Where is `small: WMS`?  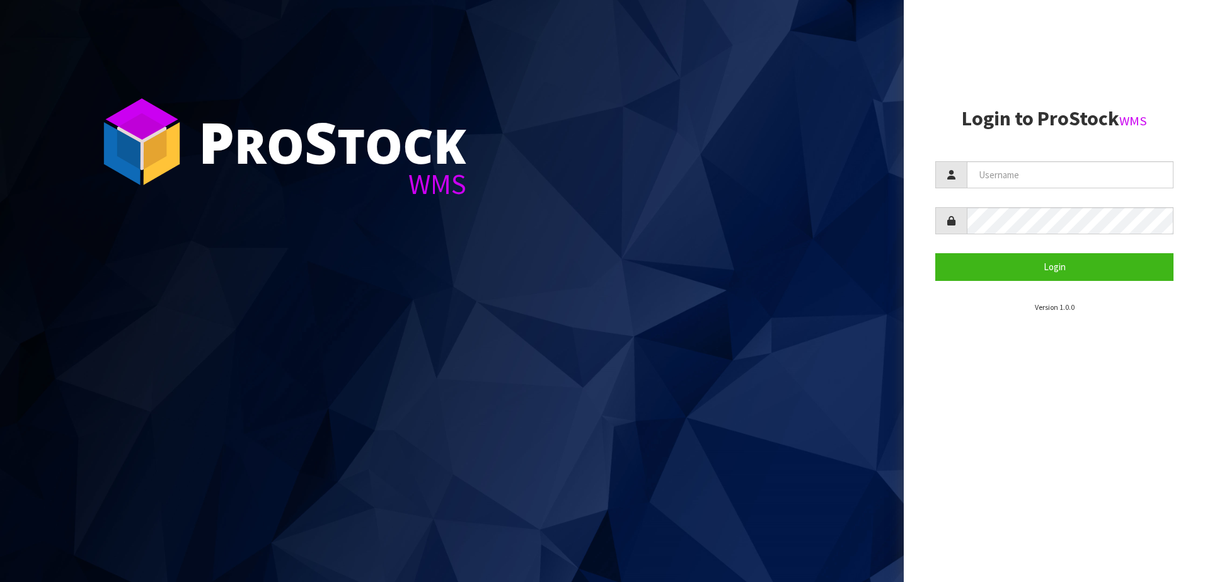 small: WMS is located at coordinates (1133, 121).